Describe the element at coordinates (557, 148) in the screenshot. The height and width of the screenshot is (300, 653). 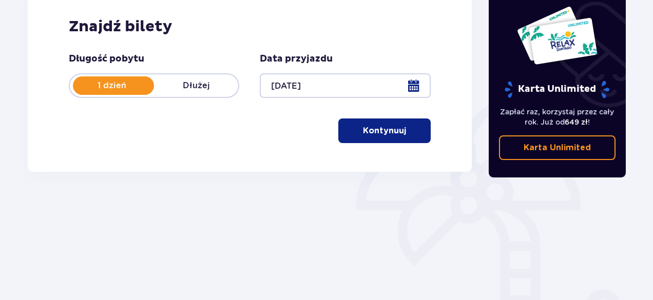
I see `a: Karta Unlimited` at that location.